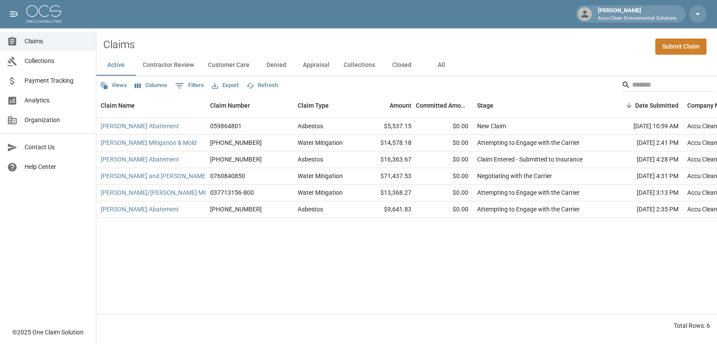 The width and height of the screenshot is (717, 344). Describe the element at coordinates (119, 45) in the screenshot. I see `h2: Claims` at that location.